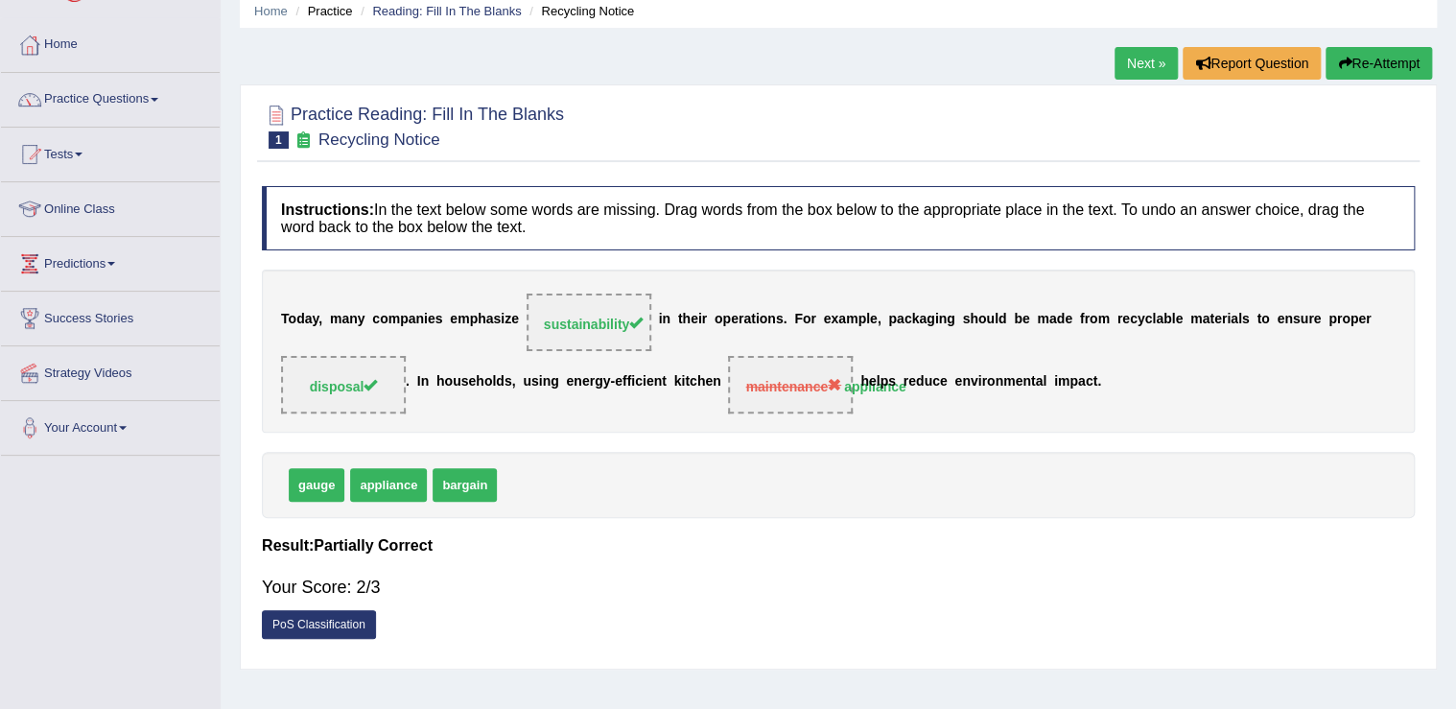  Describe the element at coordinates (285, 319) in the screenshot. I see `b: T` at that location.